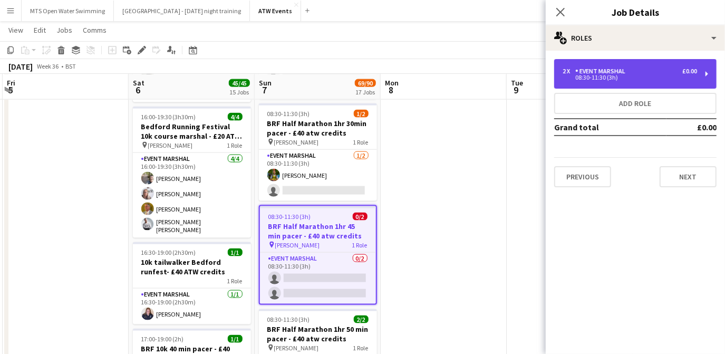 The image size is (725, 354). Describe the element at coordinates (94, 30) in the screenshot. I see `span: Comms` at that location.